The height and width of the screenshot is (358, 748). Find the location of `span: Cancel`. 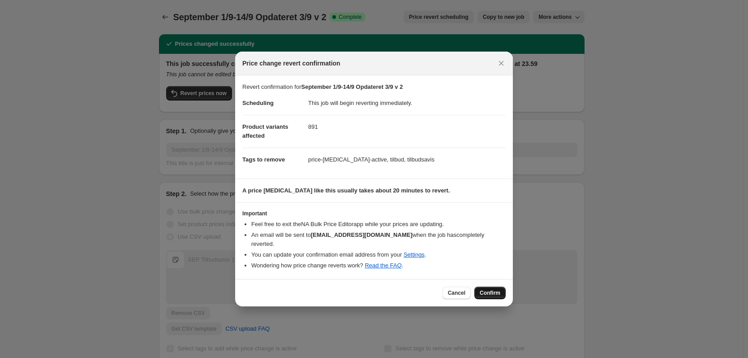

span: Cancel is located at coordinates (457, 293).